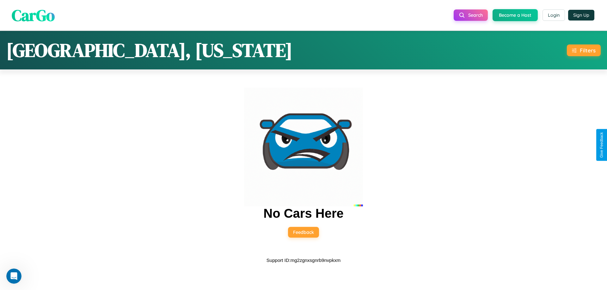 The image size is (607, 290). Describe the element at coordinates (471, 15) in the screenshot. I see `button: Search` at that location.